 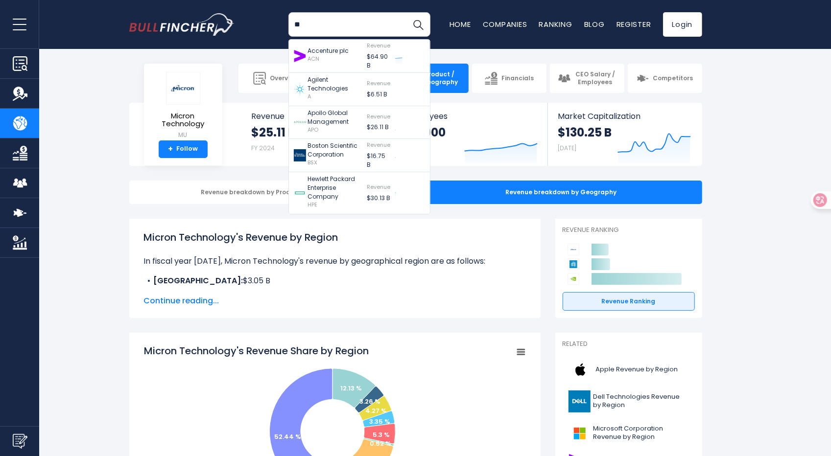 What do you see at coordinates (183, 135) in the screenshot?
I see `small: MU` at bounding box center [183, 135].